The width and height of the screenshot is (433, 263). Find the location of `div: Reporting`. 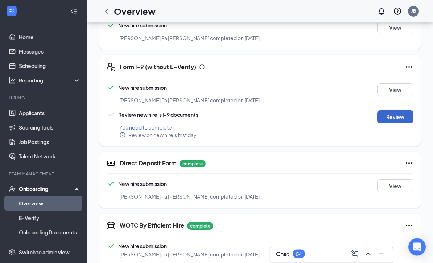

div: Reporting is located at coordinates (50, 80).